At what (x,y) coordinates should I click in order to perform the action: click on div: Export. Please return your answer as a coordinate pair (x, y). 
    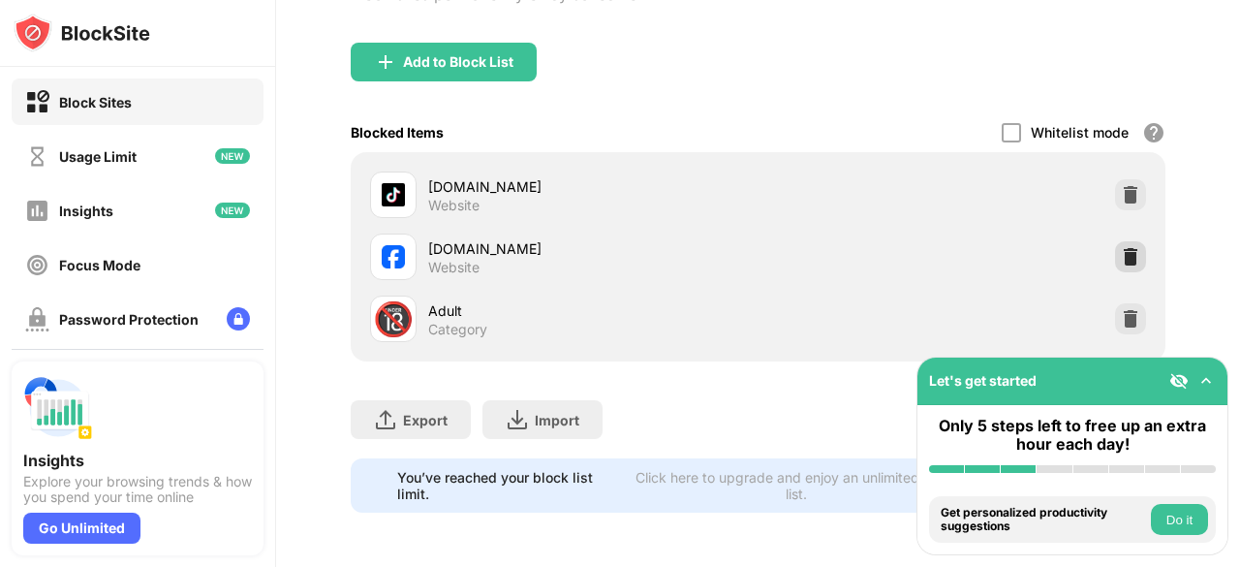
    Looking at the image, I should click on (425, 420).